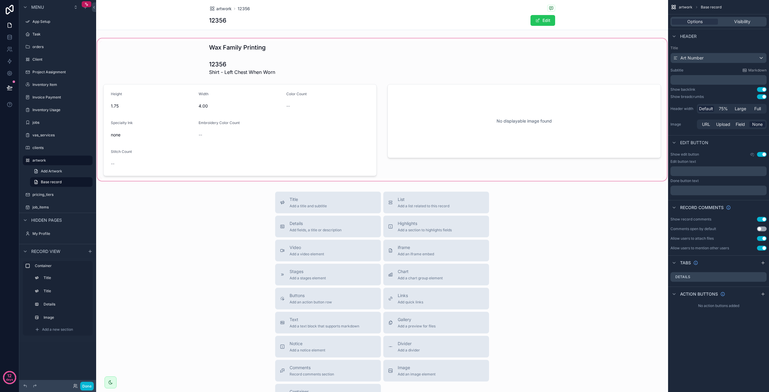 The height and width of the screenshot is (392, 769). I want to click on span: Text, so click(325, 320).